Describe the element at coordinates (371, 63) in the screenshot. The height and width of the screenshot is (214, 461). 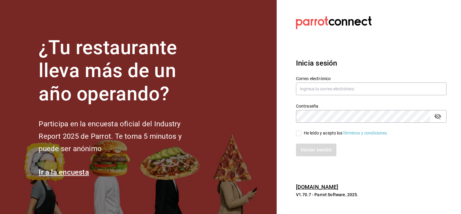
I see `h3: Inicia sesión` at that location.